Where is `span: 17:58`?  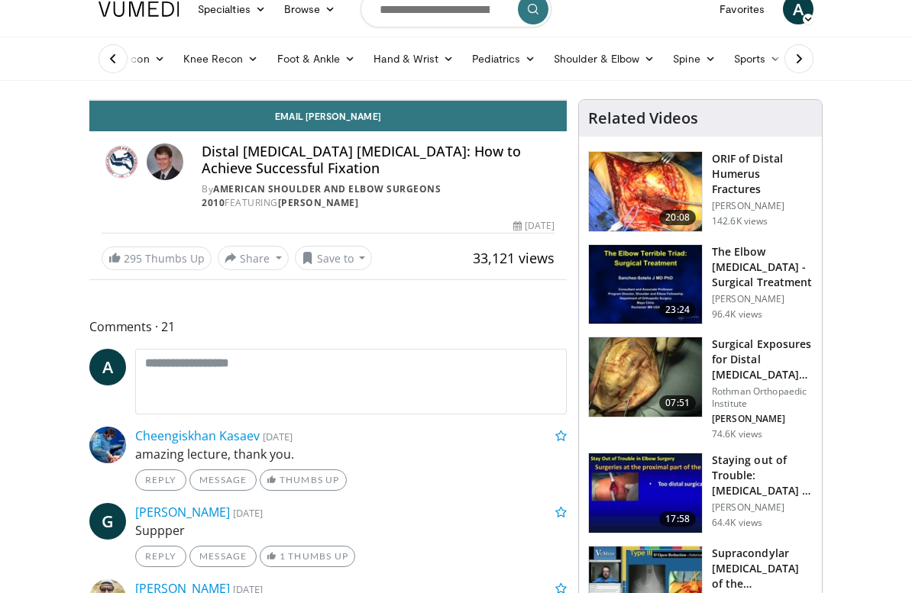 span: 17:58 is located at coordinates (677, 519).